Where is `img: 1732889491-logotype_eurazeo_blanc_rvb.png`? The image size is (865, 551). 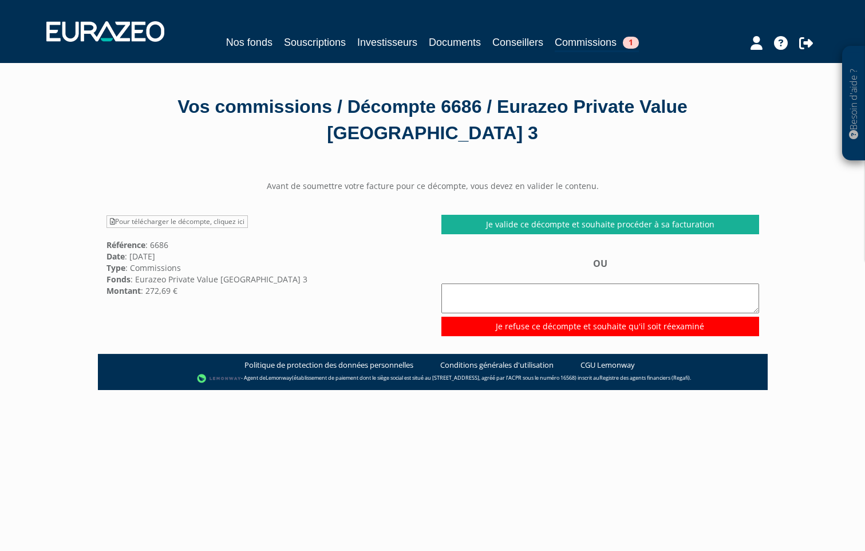 img: 1732889491-logotype_eurazeo_blanc_rvb.png is located at coordinates (105, 31).